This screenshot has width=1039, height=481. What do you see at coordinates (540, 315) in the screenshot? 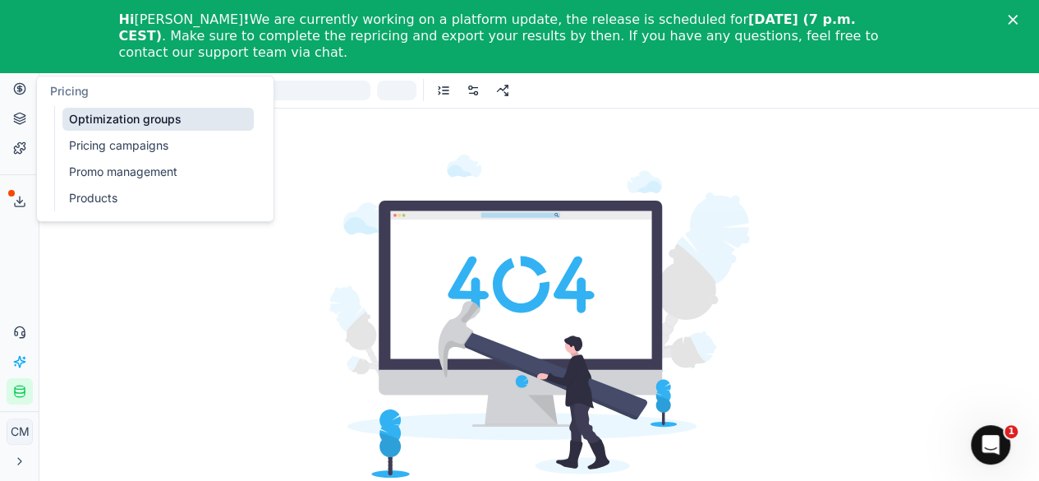
I see `img: Empty` at bounding box center [540, 315].